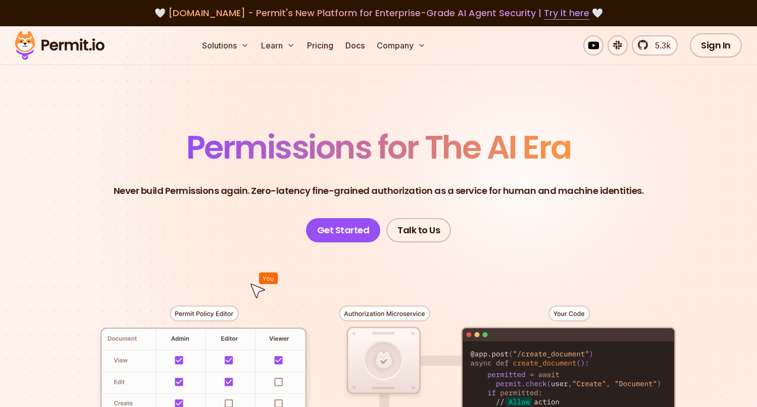 The height and width of the screenshot is (407, 757). What do you see at coordinates (379, 147) in the screenshot?
I see `span: Permissions for The AI Era` at bounding box center [379, 147].